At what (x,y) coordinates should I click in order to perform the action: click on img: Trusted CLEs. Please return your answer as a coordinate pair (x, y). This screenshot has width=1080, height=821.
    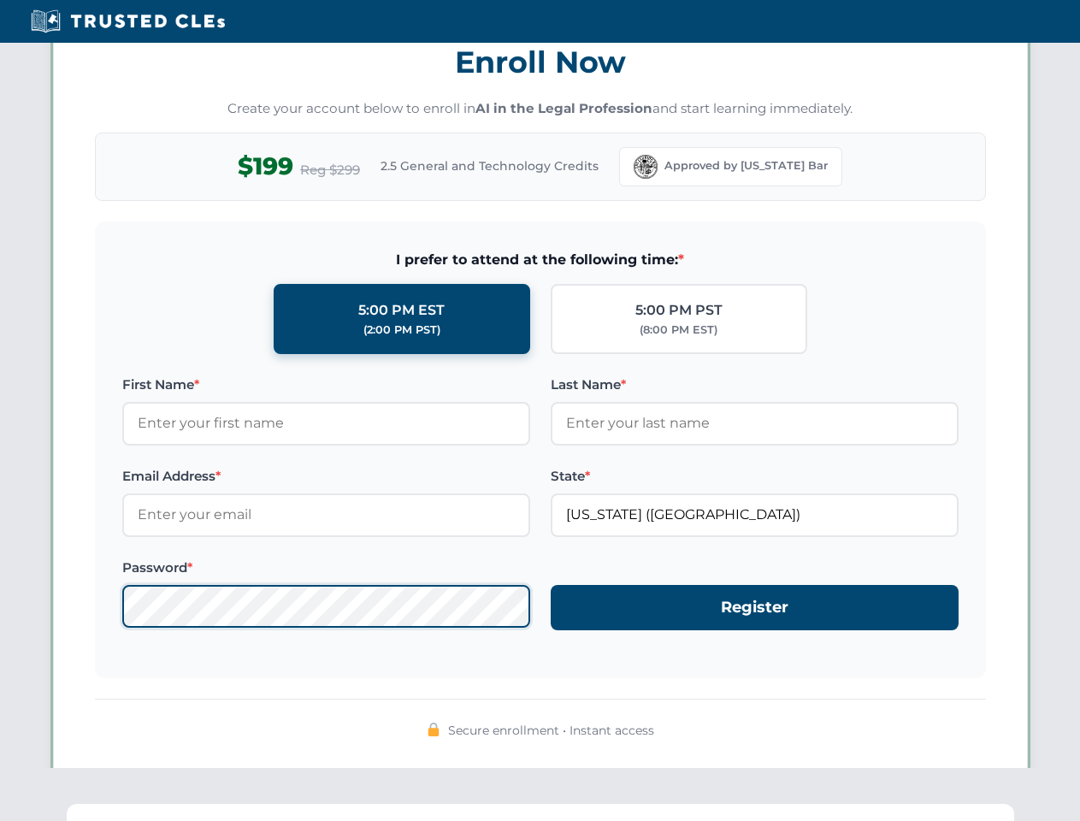
    Looking at the image, I should click on (127, 21).